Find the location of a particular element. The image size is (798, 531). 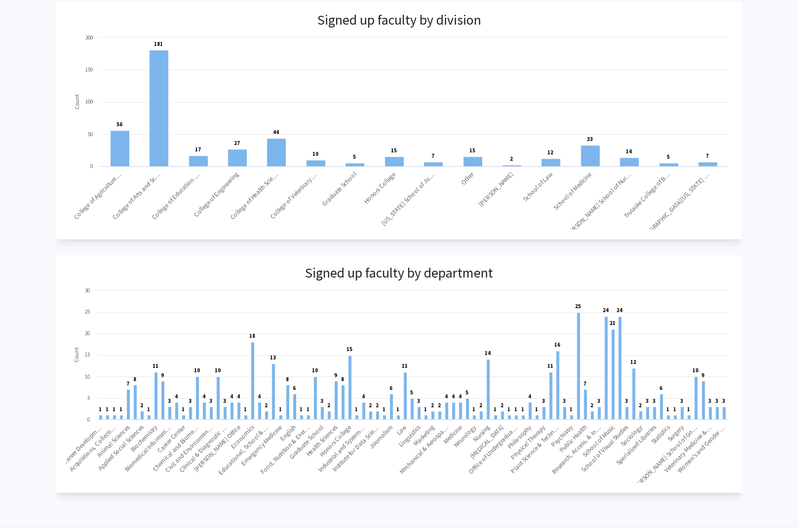

text: 17 is located at coordinates (198, 149).